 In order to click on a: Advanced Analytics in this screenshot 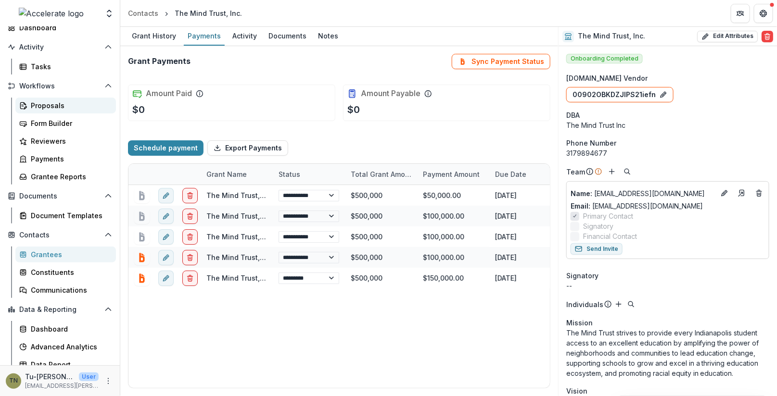, I will do `click(65, 347)`.